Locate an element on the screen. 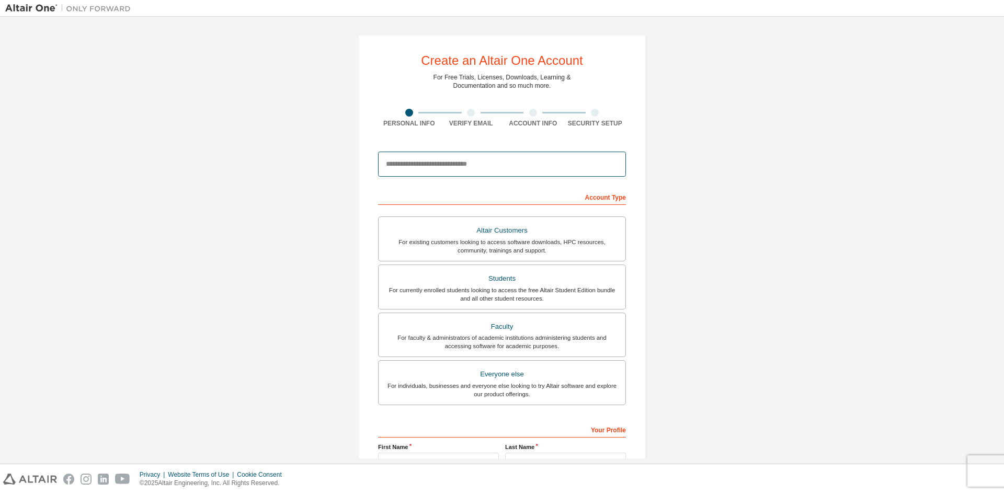  div: Your Profile is located at coordinates (502, 430).